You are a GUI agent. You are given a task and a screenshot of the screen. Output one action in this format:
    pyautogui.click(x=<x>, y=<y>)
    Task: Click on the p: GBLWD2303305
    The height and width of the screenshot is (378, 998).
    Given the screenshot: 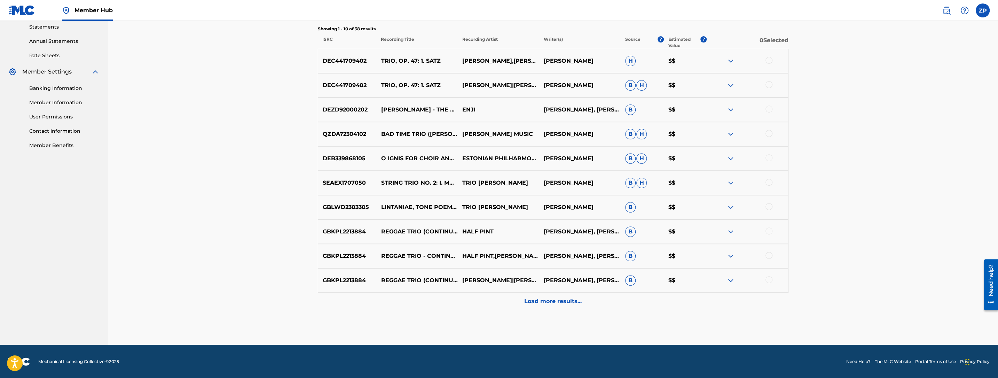 What is the action you would take?
    pyautogui.click(x=347, y=207)
    